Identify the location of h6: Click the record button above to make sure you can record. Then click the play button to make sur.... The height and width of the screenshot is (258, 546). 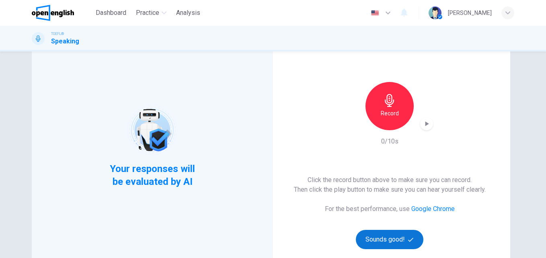
(389, 185).